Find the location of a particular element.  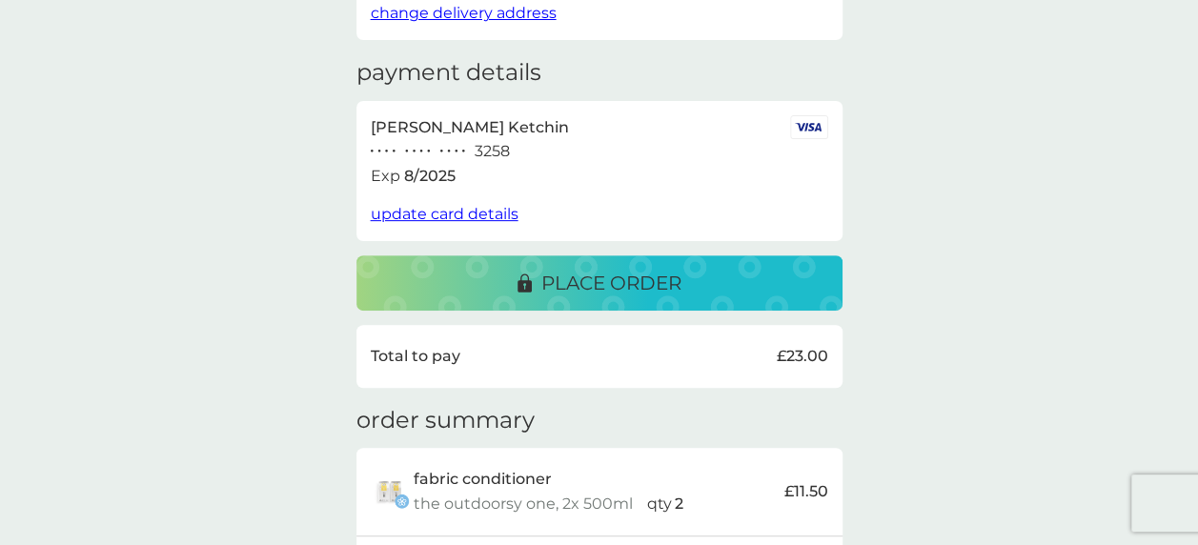

p: 2 is located at coordinates (679, 504).